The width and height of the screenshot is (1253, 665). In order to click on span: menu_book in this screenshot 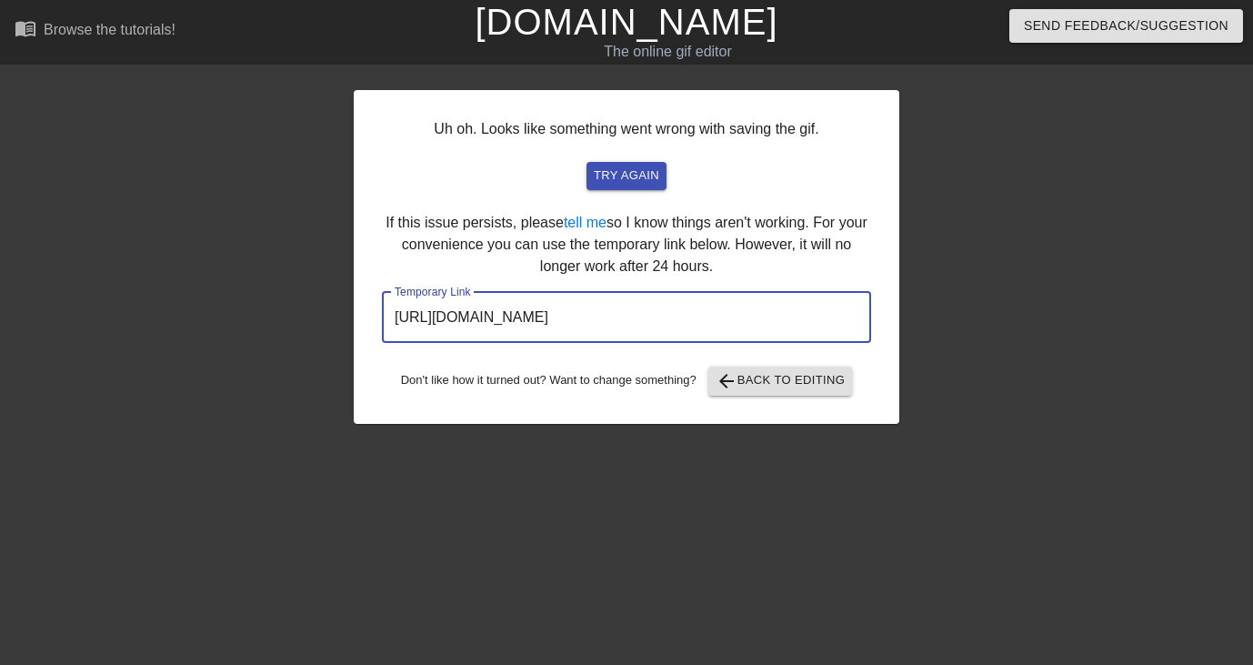, I will do `click(25, 28)`.